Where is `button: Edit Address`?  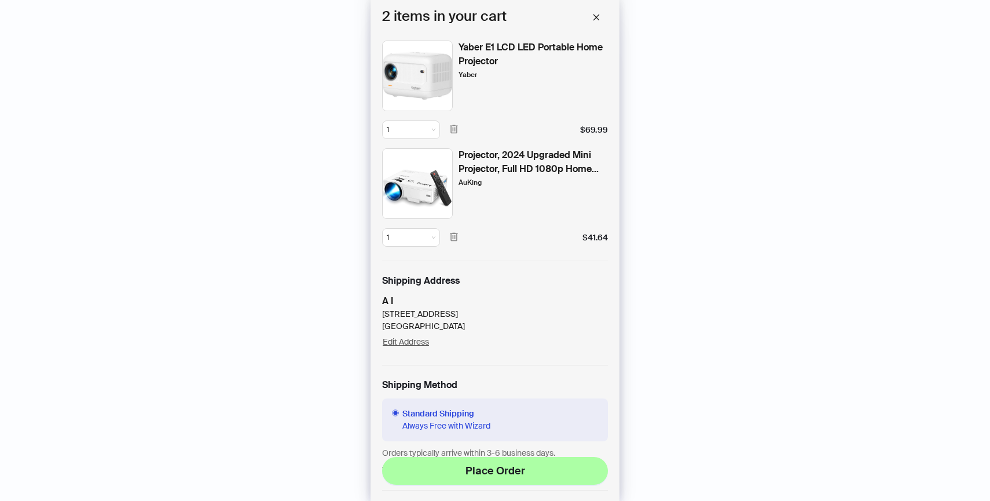
button: Edit Address is located at coordinates (406, 342).